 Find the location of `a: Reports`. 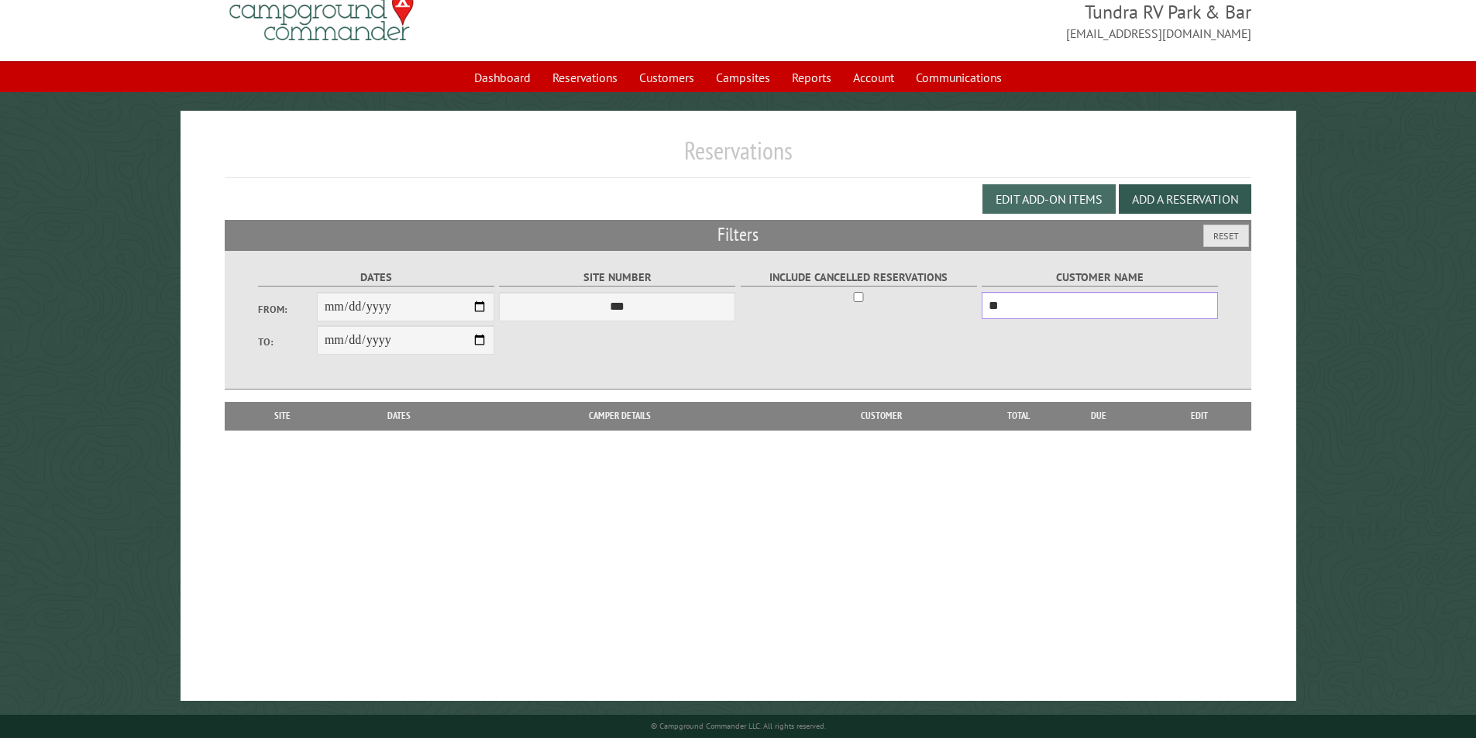

a: Reports is located at coordinates (811, 77).